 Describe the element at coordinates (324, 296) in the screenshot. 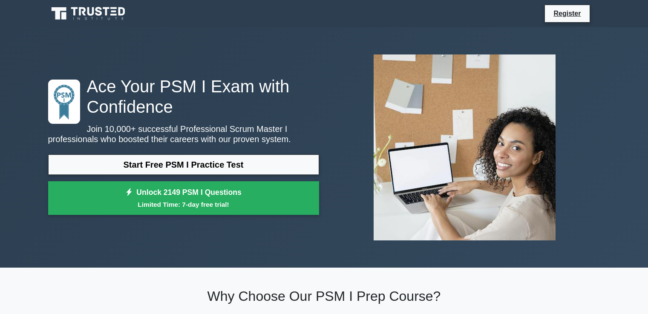

I see `h2: Why Choose Our PSM I Prep Course?` at that location.